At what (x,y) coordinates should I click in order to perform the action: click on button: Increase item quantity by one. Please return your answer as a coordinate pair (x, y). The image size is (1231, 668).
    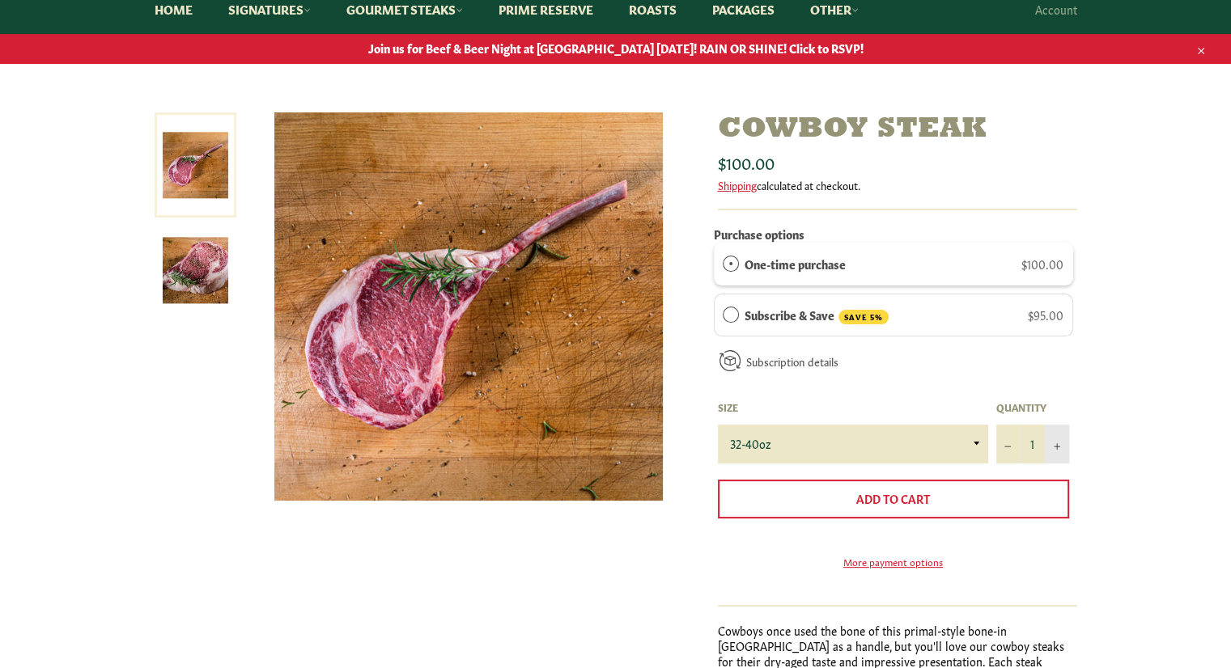
    Looking at the image, I should click on (1057, 444).